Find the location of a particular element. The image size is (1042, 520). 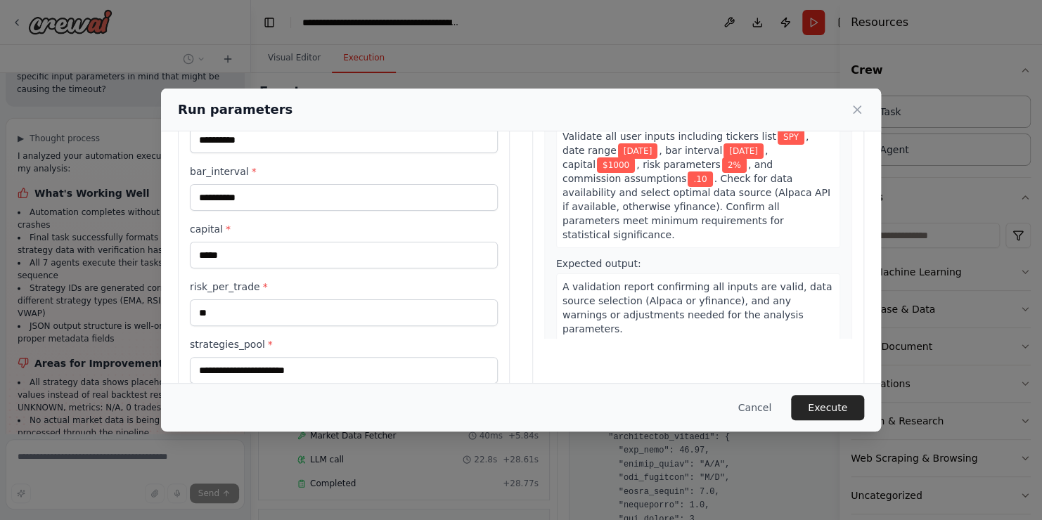

label: bar_interval is located at coordinates (344, 171).